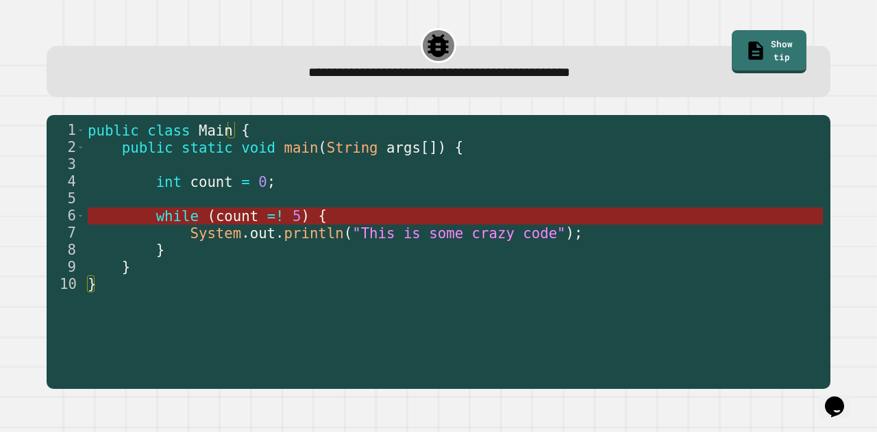  Describe the element at coordinates (169, 182) in the screenshot. I see `span: int` at that location.